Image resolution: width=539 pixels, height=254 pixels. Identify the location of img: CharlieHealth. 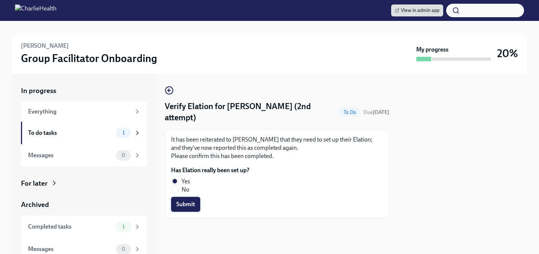
(36, 10).